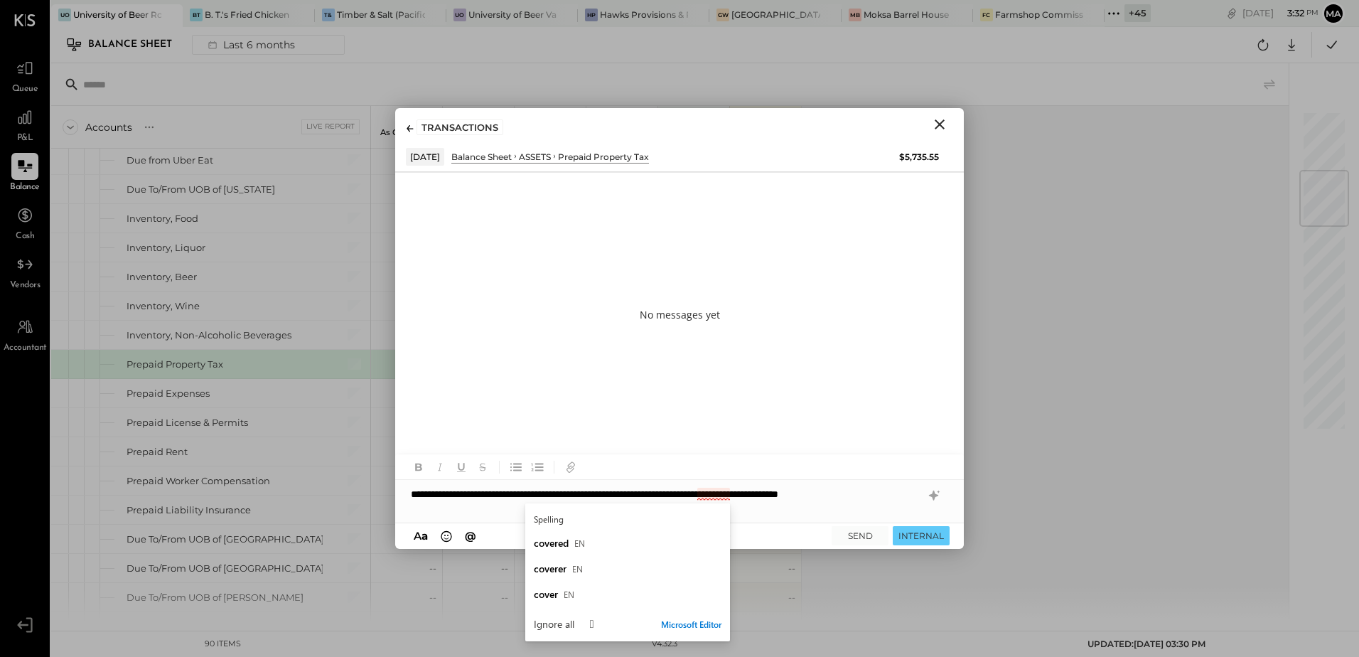 This screenshot has height=657, width=1359. Describe the element at coordinates (170, 160) in the screenshot. I see `div: Due from Uber Eat` at that location.